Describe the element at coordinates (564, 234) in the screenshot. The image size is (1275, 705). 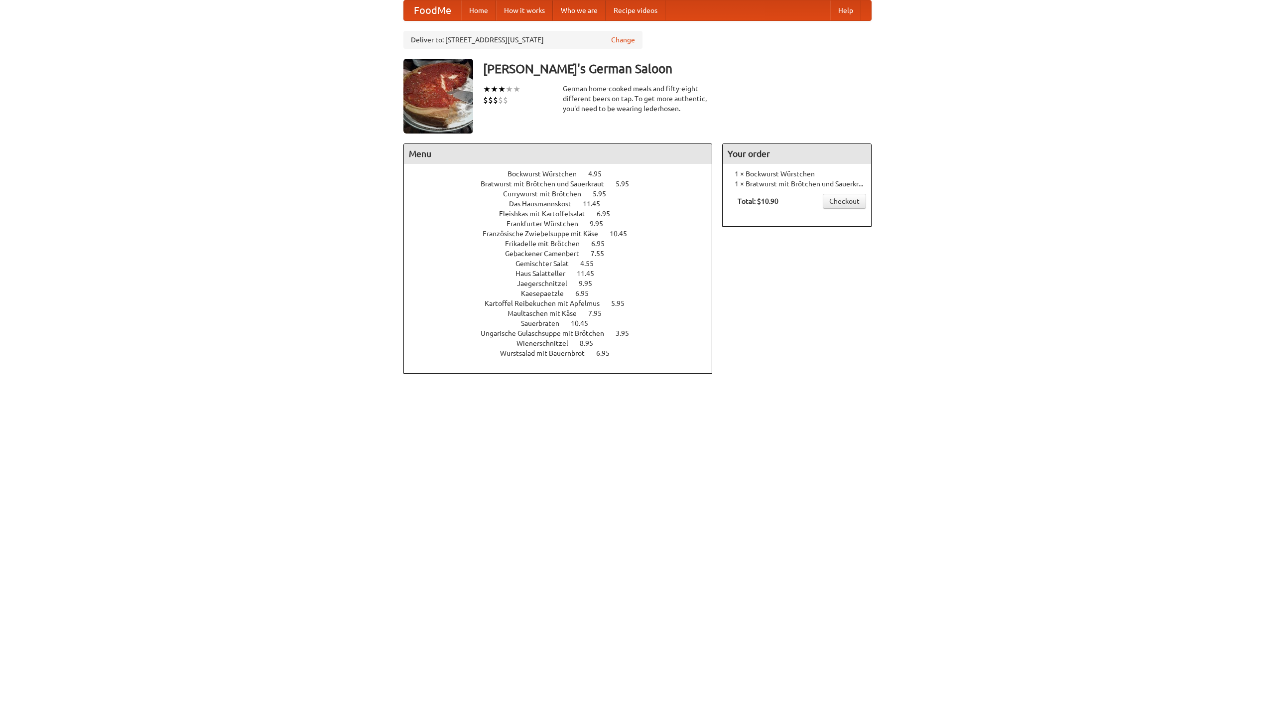
I see `a: Französische Zwiebelsuppe mit Käse 10.45` at that location.